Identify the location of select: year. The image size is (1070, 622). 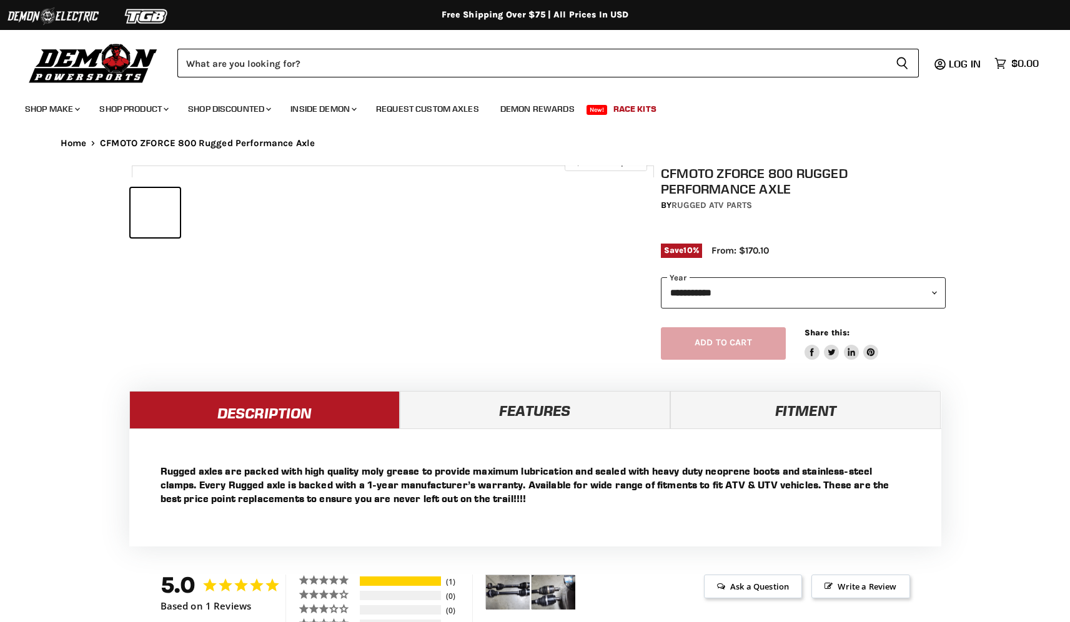
(803, 292).